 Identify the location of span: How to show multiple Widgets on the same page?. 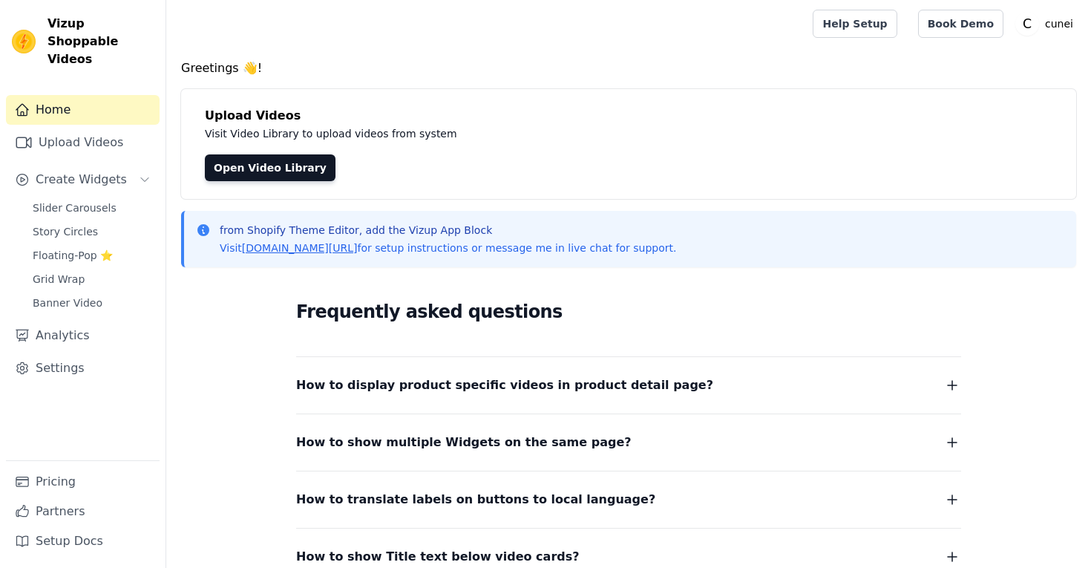
(464, 442).